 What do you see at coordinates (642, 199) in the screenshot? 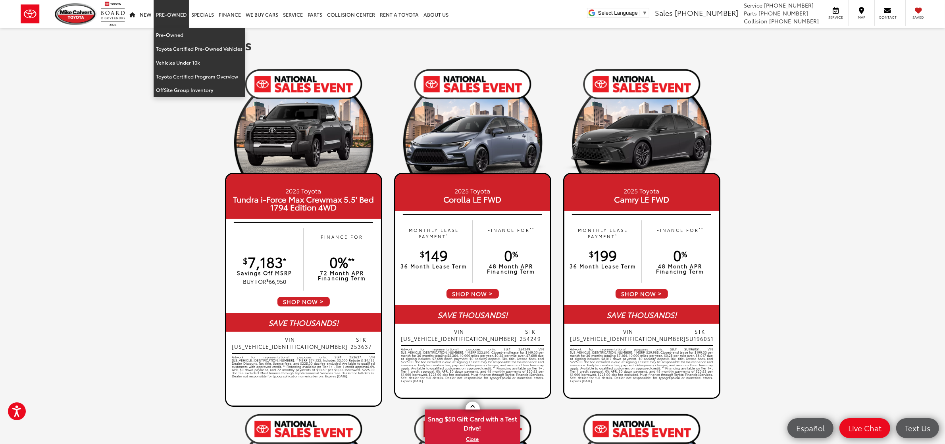
I see `span: Camry LE FWD` at bounding box center [642, 199].